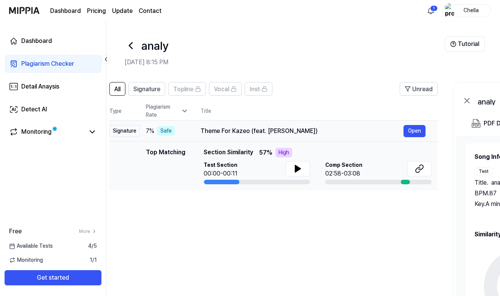 The height and width of the screenshot is (296, 500). I want to click on button: profileChella, so click(466, 11).